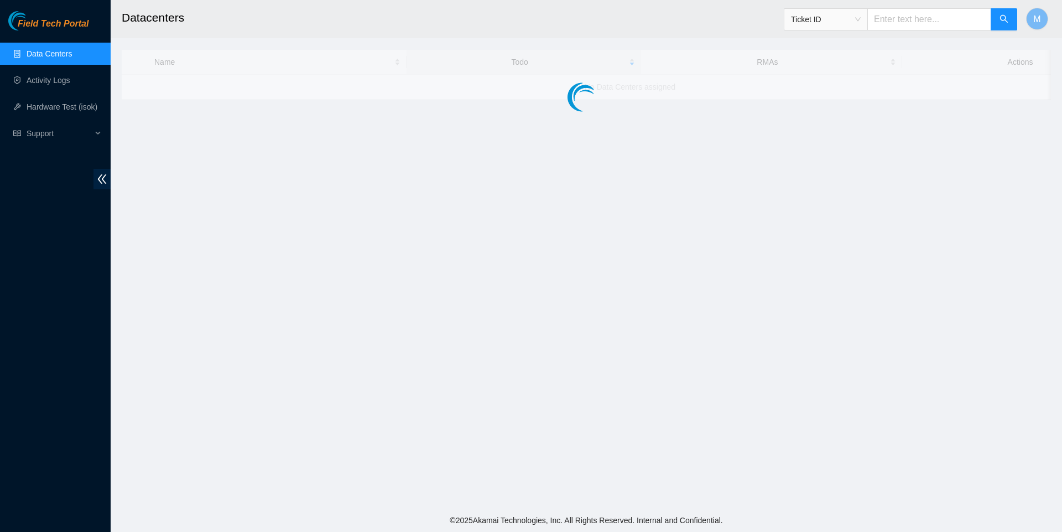 The image size is (1062, 532). What do you see at coordinates (102, 179) in the screenshot?
I see `span: double-left` at bounding box center [102, 179].